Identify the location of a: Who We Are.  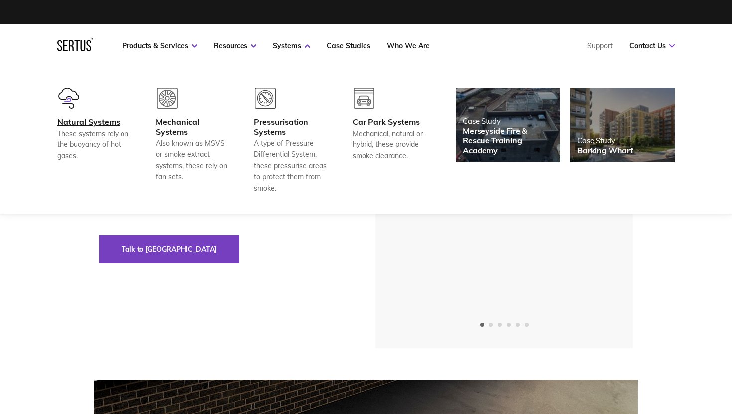
(408, 46).